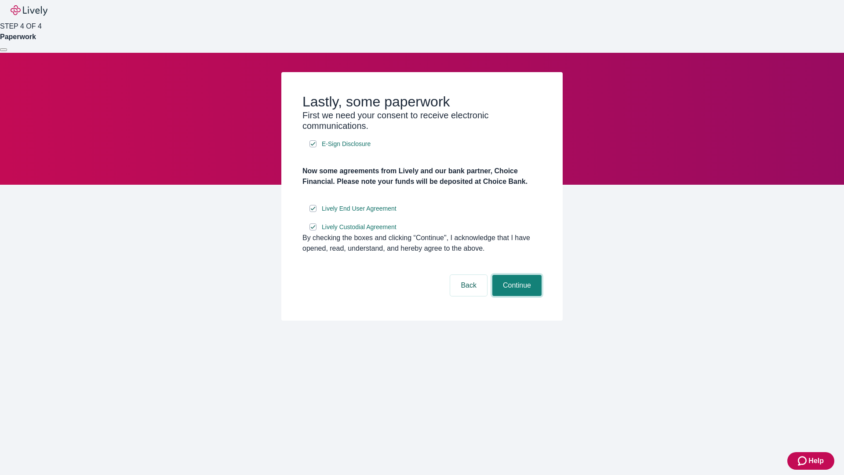 This screenshot has width=844, height=475. Describe the element at coordinates (359, 227) in the screenshot. I see `span: Lively Custodial Agreement` at that location.